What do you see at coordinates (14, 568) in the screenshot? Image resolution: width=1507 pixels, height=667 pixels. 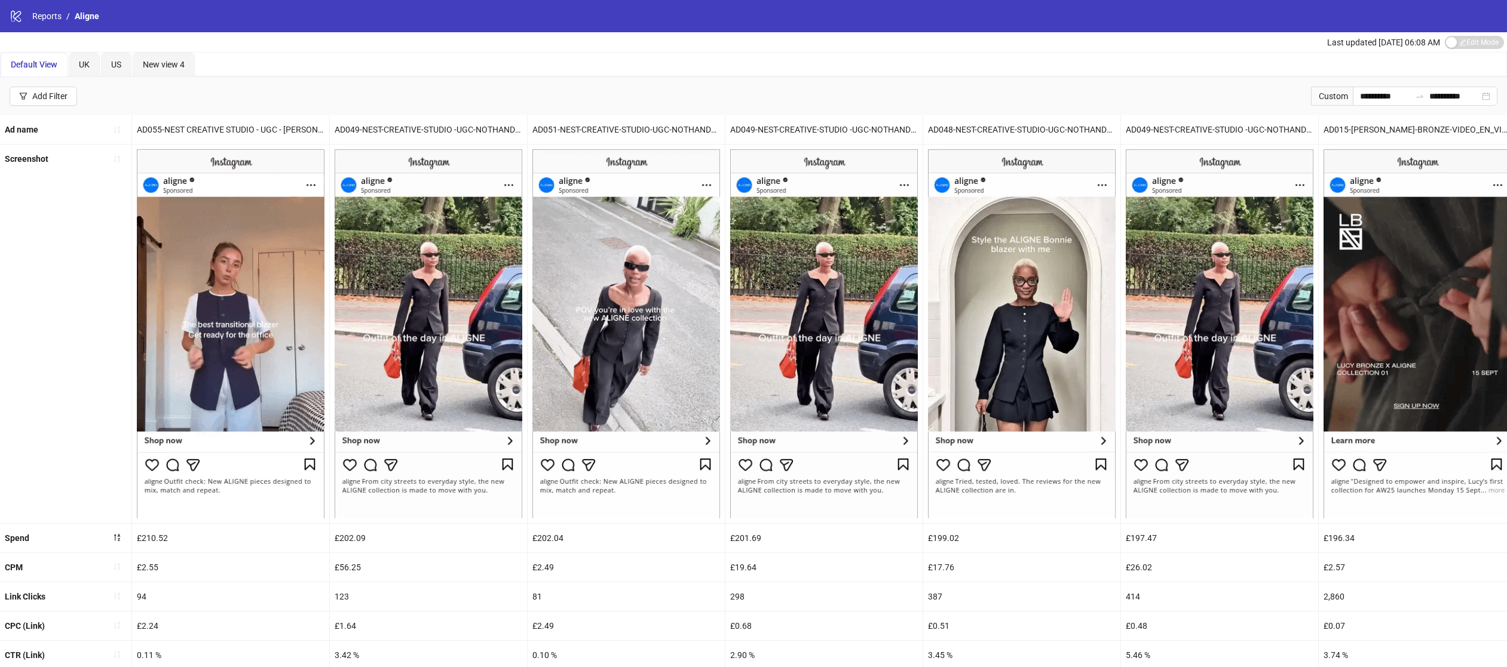 I see `b: CPM` at bounding box center [14, 568].